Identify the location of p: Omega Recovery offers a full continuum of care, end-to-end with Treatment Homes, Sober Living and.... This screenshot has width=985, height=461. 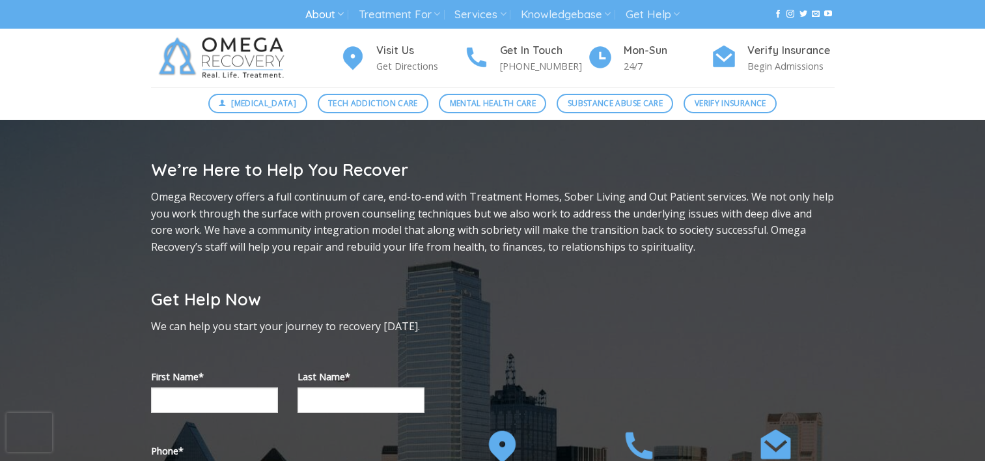
(493, 222).